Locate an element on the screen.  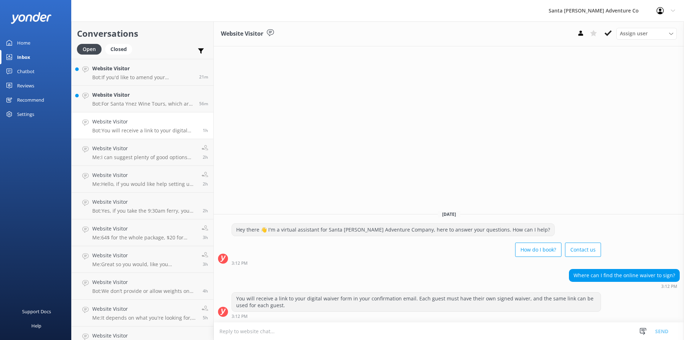
a: Website VisitorBot:Yes, if you take the 9:30am ferry, you should be able to participate in the 1:... is located at coordinates (143, 206).